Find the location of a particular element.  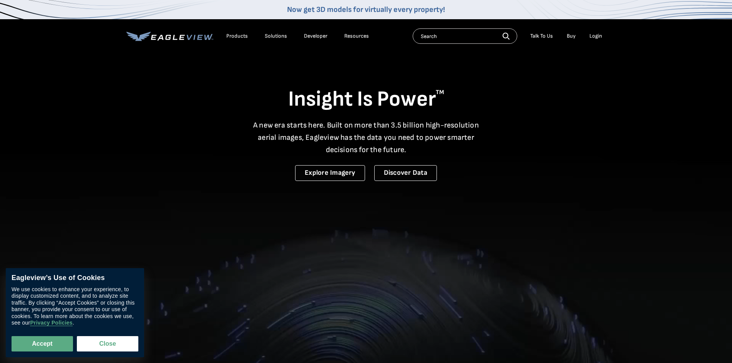

div: Login is located at coordinates (595, 36).